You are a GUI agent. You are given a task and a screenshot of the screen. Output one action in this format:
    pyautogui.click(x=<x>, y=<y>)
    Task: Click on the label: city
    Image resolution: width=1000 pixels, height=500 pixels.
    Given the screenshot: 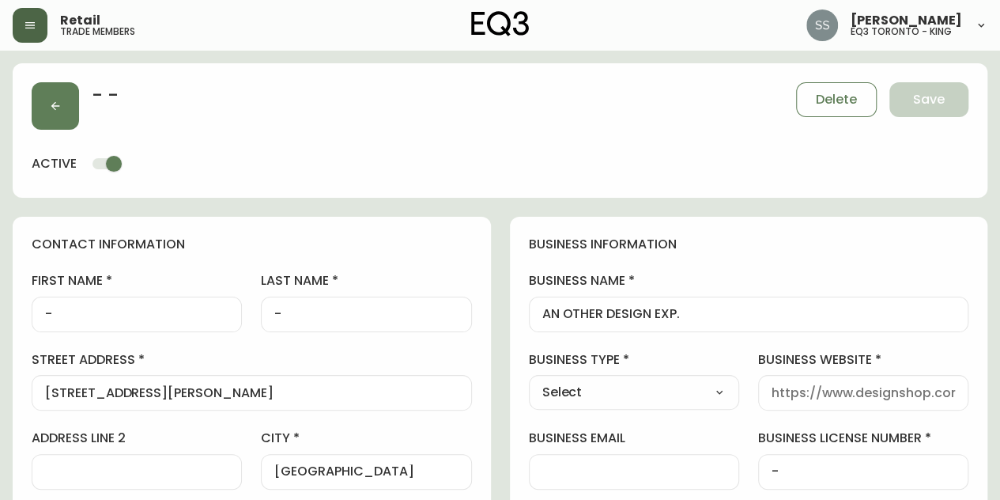 What is the action you would take?
    pyautogui.click(x=366, y=438)
    